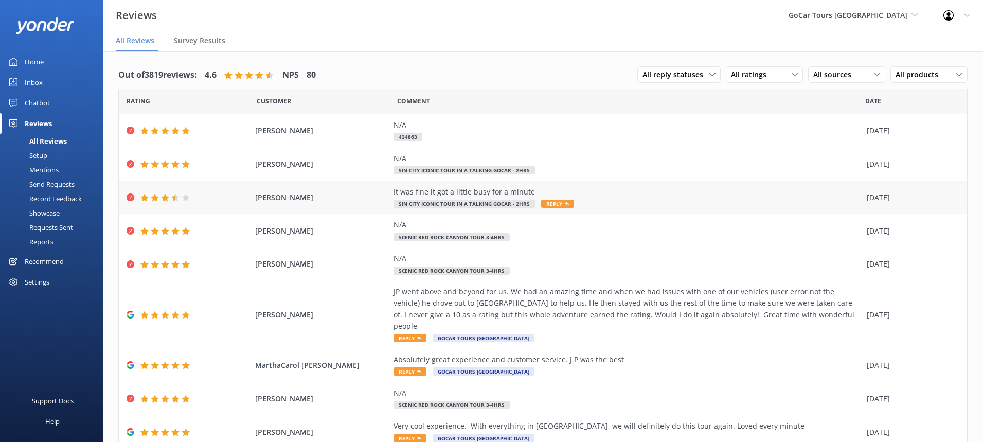 Image resolution: width=983 pixels, height=442 pixels. I want to click on div: Settings, so click(37, 282).